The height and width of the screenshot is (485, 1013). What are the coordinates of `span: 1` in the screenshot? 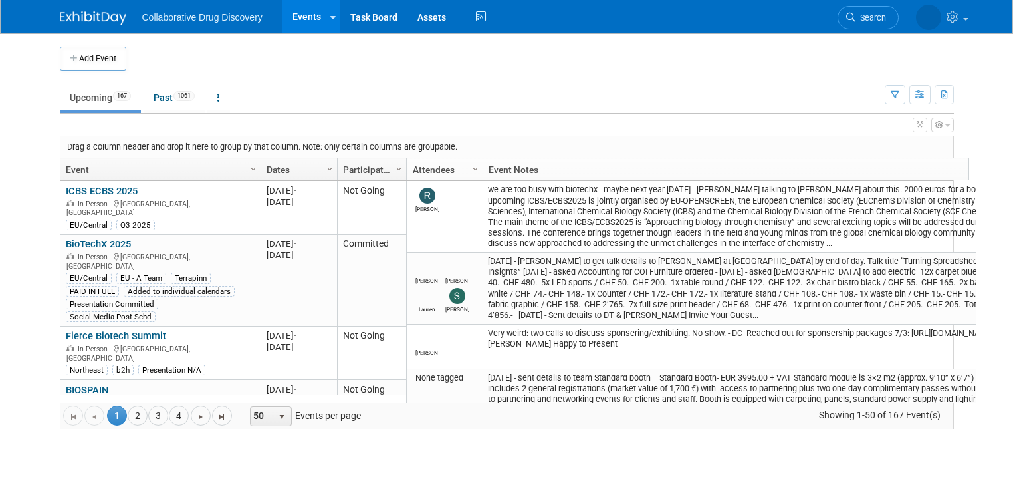 It's located at (117, 415).